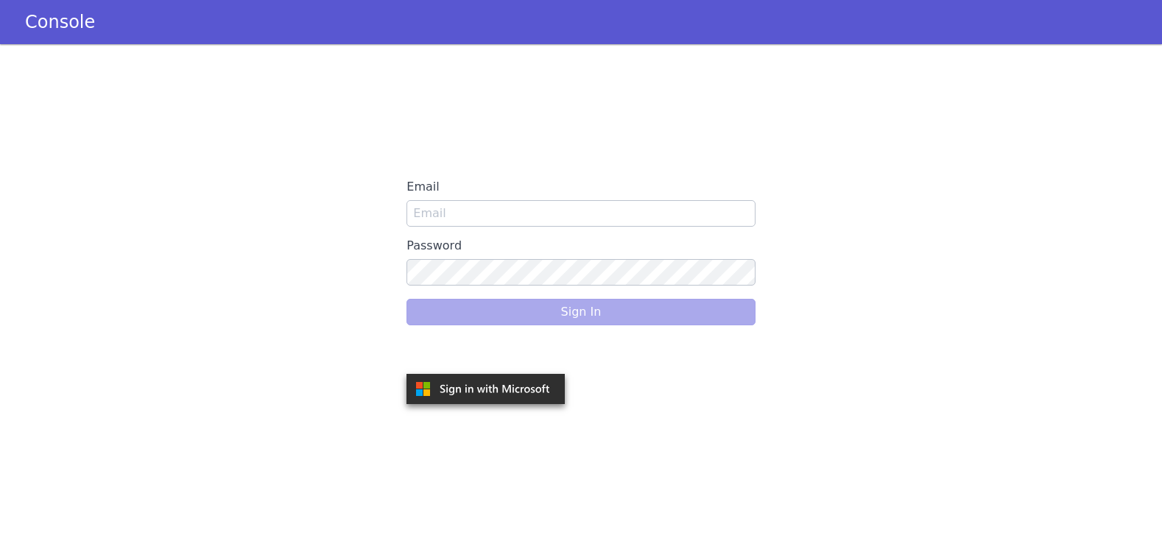  I want to click on input: Email, so click(580, 214).